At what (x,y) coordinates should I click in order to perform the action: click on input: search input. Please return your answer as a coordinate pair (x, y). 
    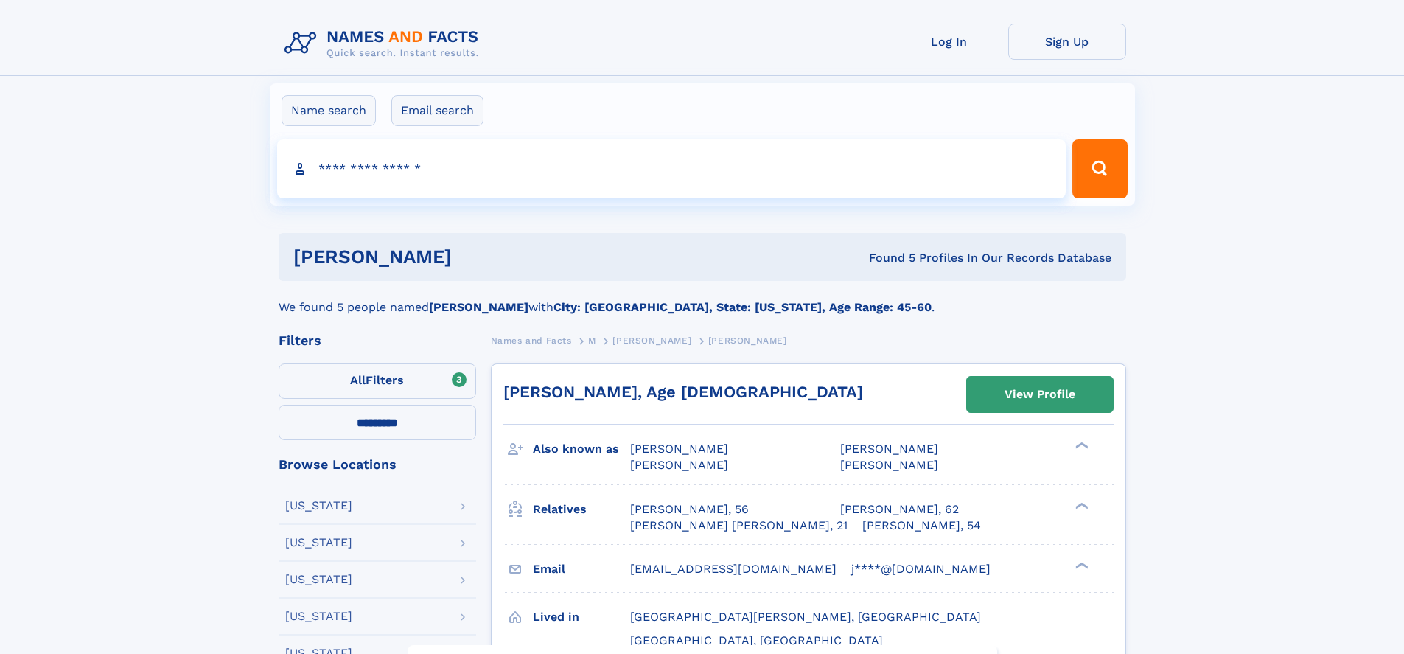
    Looking at the image, I should click on (671, 169).